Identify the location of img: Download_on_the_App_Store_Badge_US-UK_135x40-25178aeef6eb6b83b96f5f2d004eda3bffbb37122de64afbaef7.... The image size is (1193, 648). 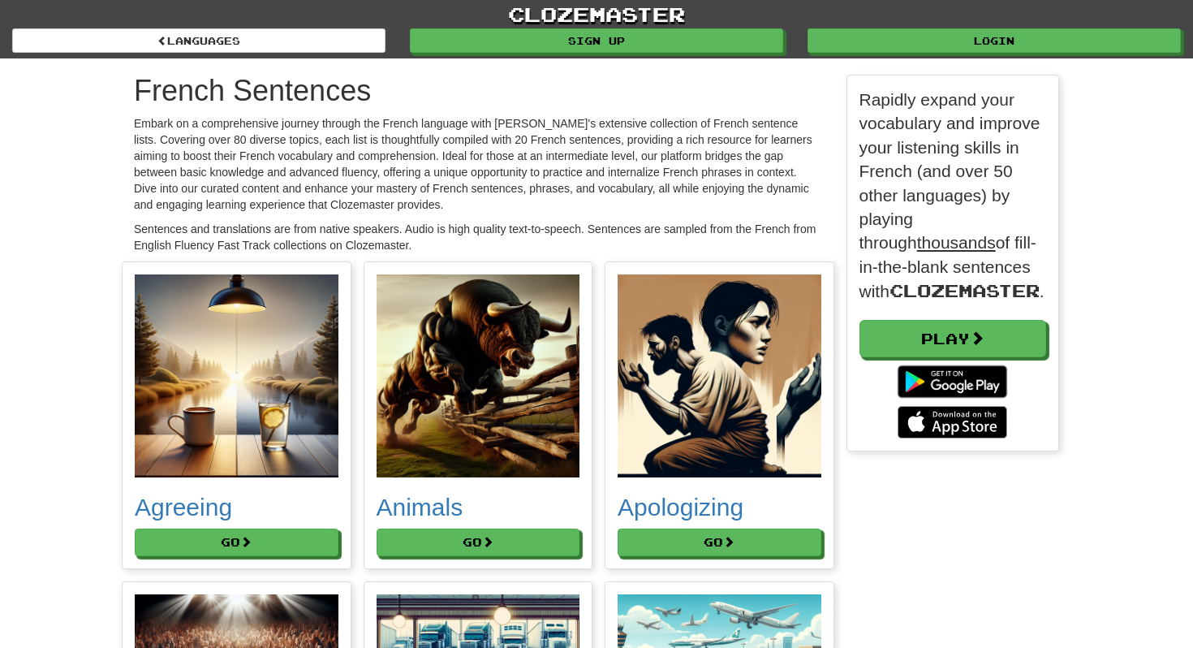
(952, 422).